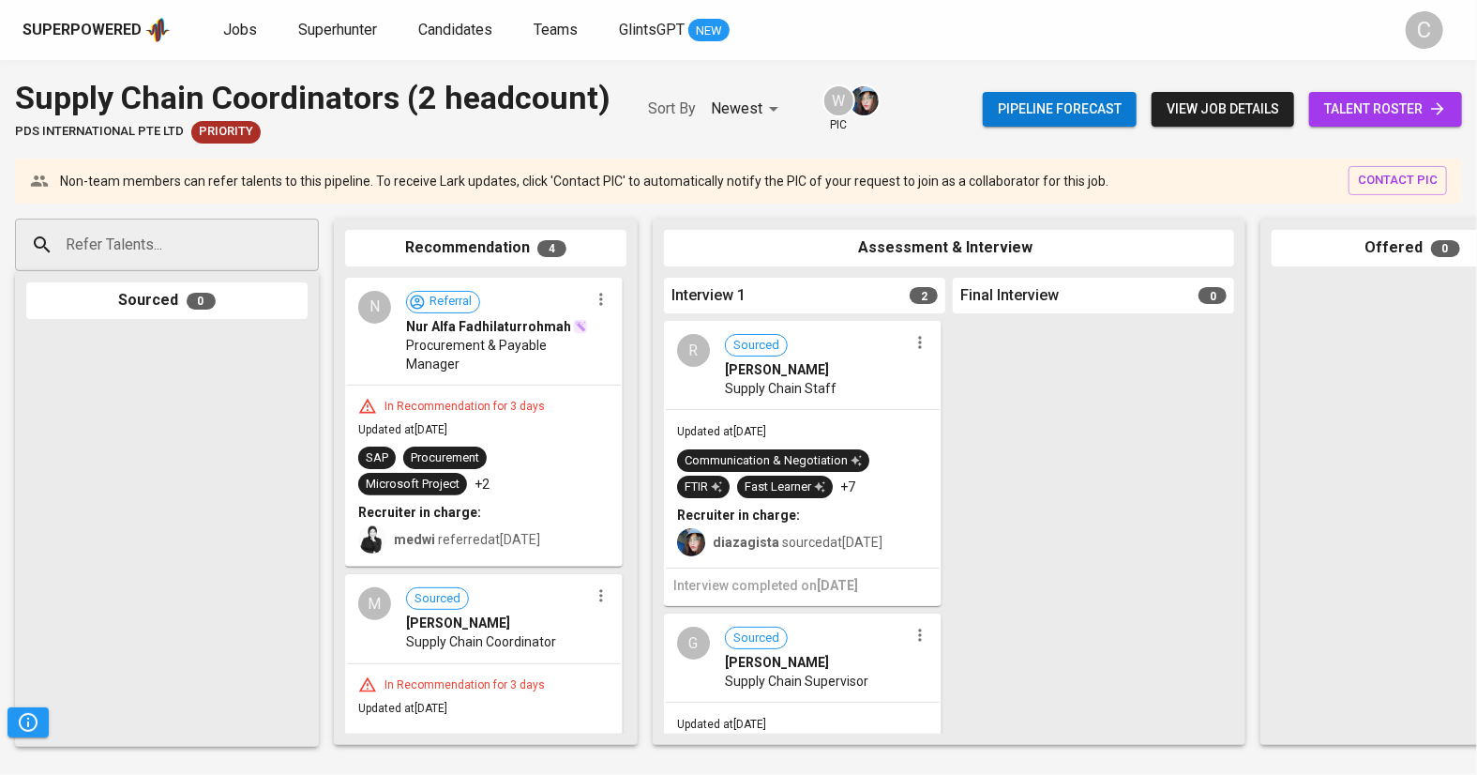 The height and width of the screenshot is (775, 1477). What do you see at coordinates (28, 722) in the screenshot?
I see `button: Pipeline Triggers` at bounding box center [28, 722].